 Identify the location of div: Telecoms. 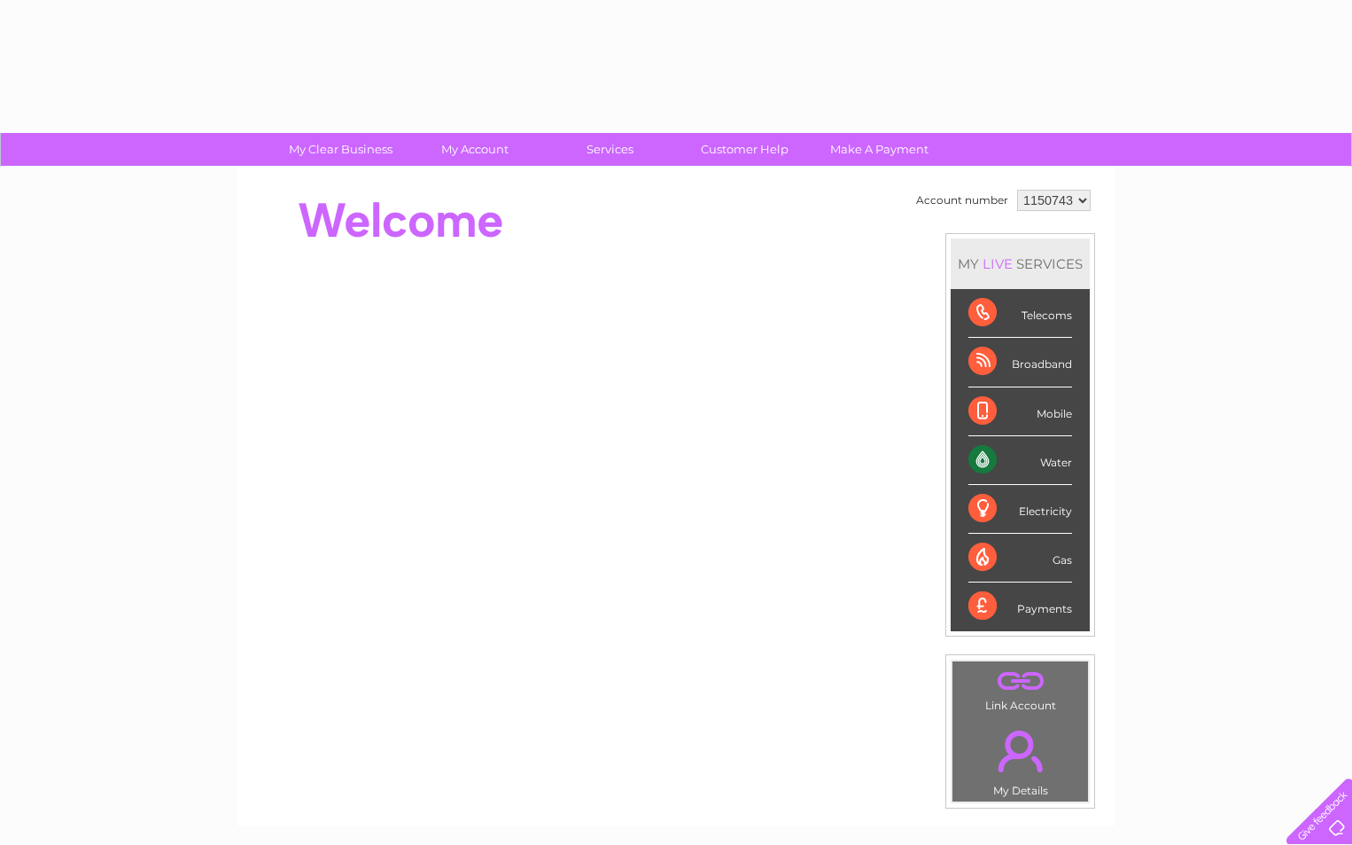
(1020, 313).